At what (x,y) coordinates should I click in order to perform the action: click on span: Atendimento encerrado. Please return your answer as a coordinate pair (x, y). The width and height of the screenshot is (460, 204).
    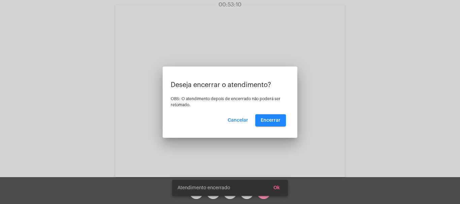
    Looking at the image, I should click on (204, 188).